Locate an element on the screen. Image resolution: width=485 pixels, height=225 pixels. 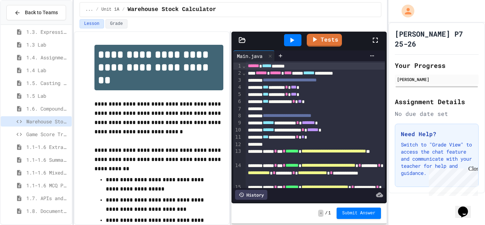
div: 4 is located at coordinates (237, 87).